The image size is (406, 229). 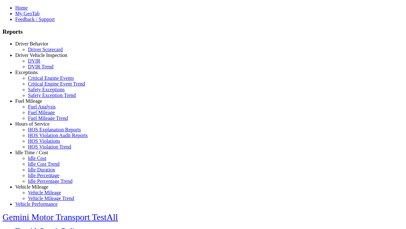 I want to click on a: Idle Cost Trend, so click(x=44, y=164).